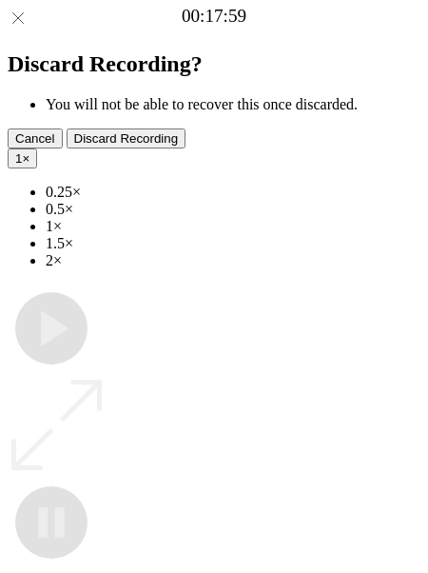 Image resolution: width=428 pixels, height=573 pixels. Describe the element at coordinates (233, 192) in the screenshot. I see `li: 0.25×` at that location.